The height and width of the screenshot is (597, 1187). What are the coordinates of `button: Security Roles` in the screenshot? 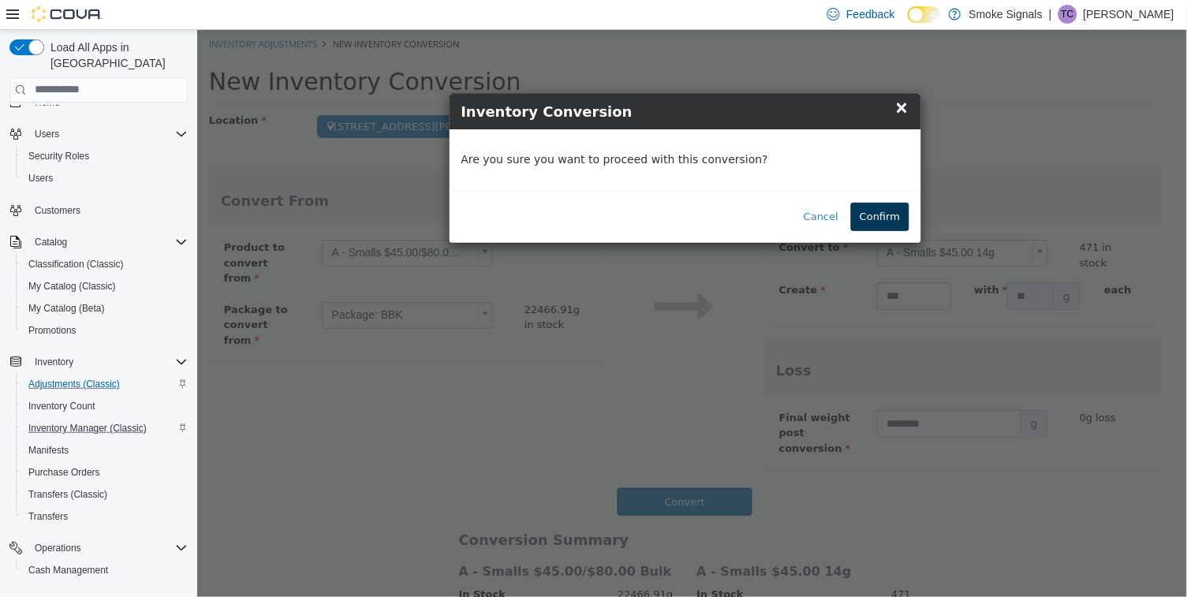 It's located at (105, 156).